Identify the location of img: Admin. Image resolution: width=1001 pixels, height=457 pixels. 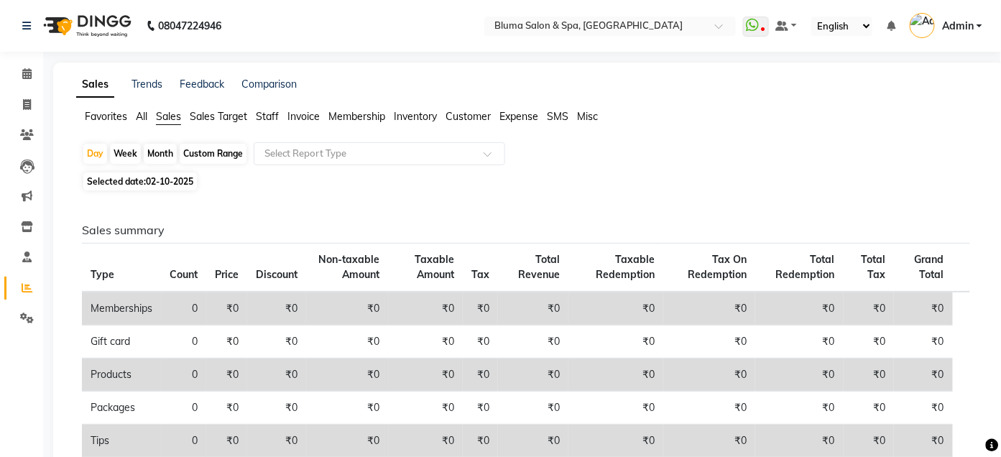
(922, 25).